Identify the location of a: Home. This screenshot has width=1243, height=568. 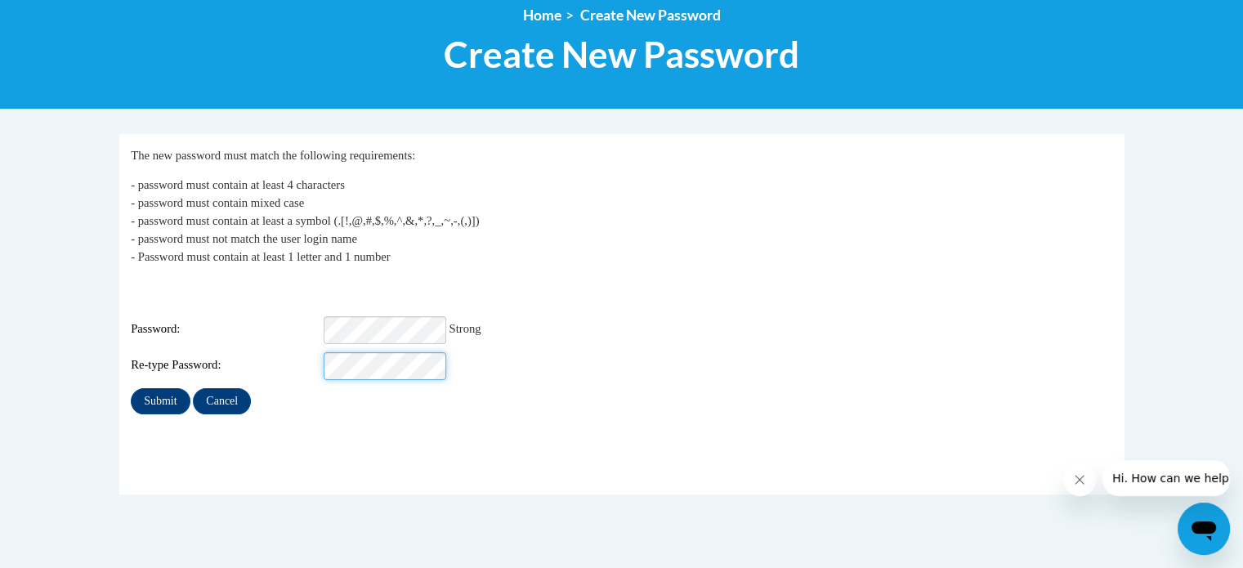
(542, 15).